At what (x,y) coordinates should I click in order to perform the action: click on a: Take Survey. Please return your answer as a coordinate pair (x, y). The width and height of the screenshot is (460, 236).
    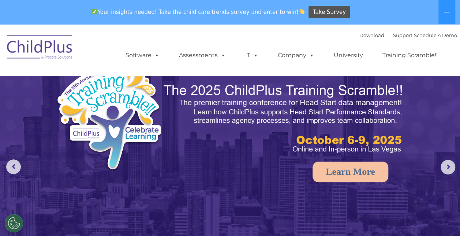
    Looking at the image, I should click on (329, 12).